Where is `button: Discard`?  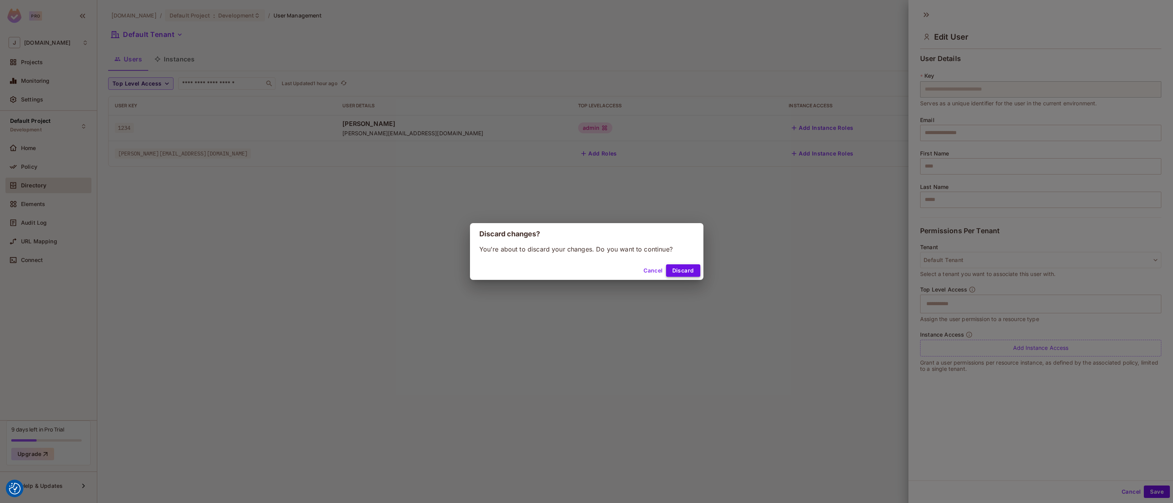
button: Discard is located at coordinates (683, 271).